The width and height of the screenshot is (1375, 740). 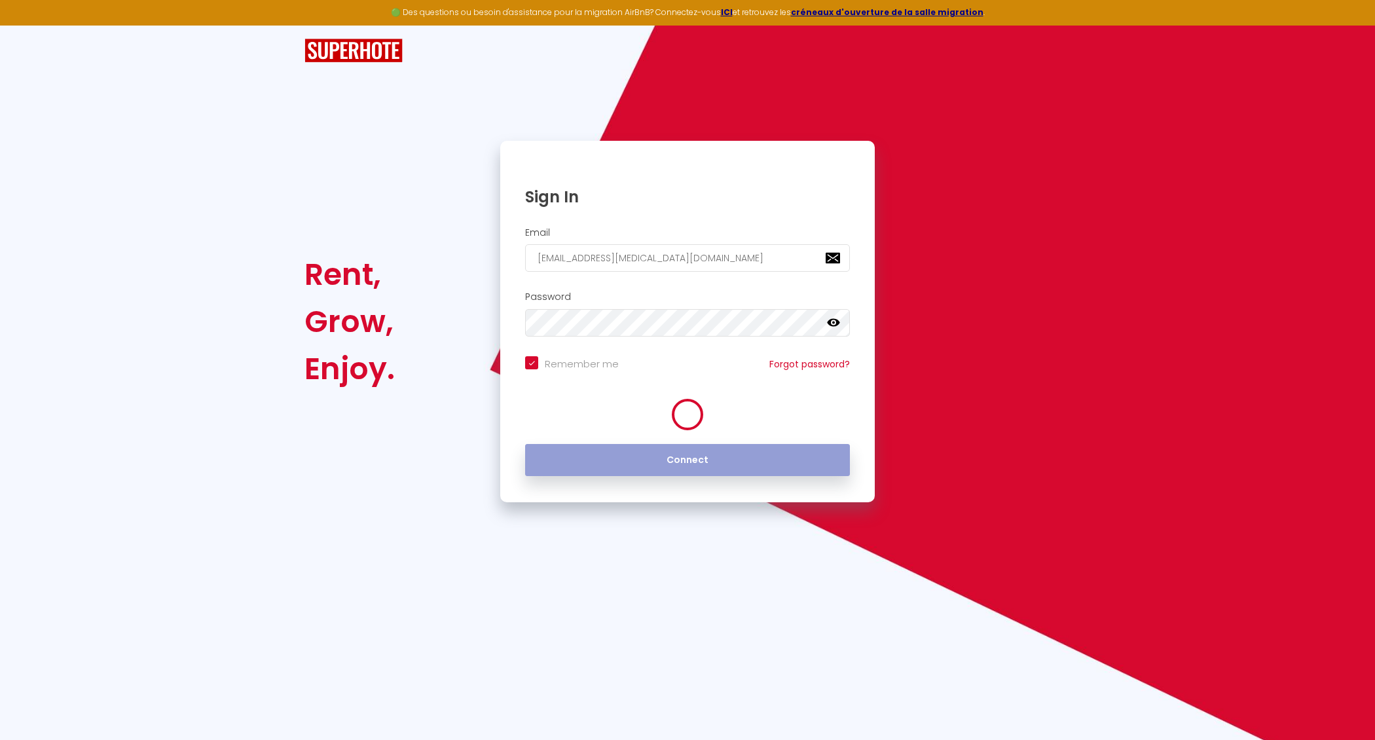 What do you see at coordinates (354, 50) in the screenshot?
I see `img: SuperHote logo` at bounding box center [354, 50].